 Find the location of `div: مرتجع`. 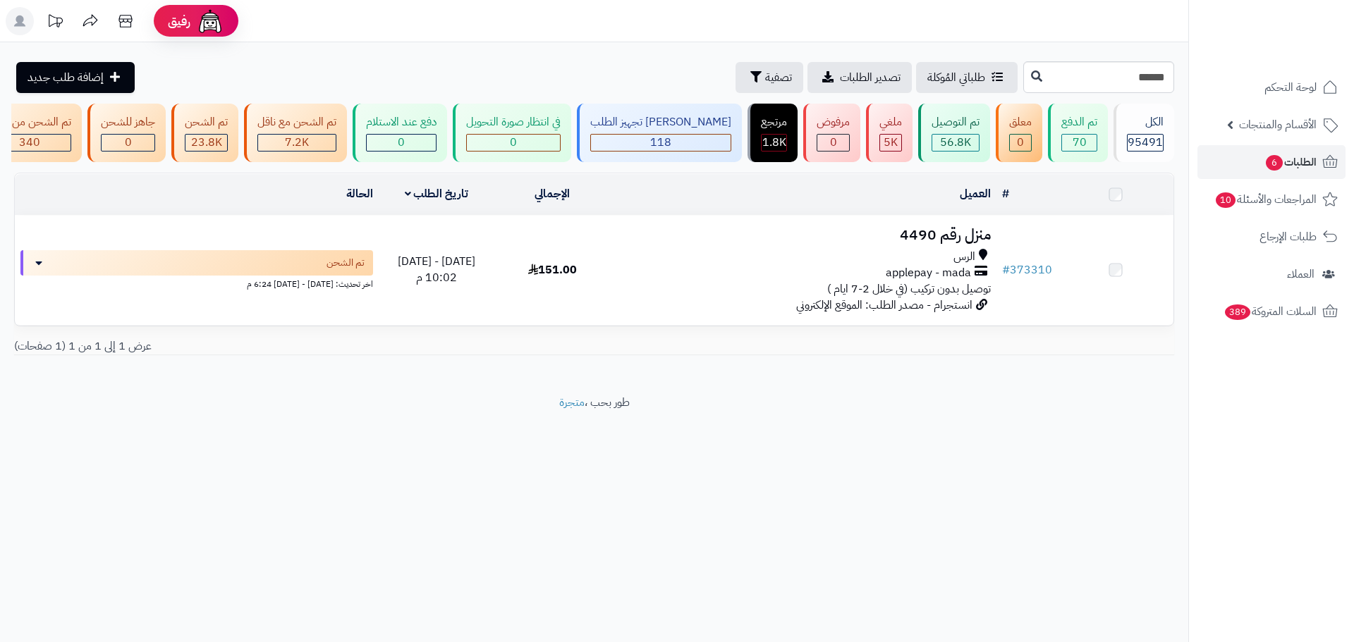

div: مرتجع is located at coordinates (773, 122).